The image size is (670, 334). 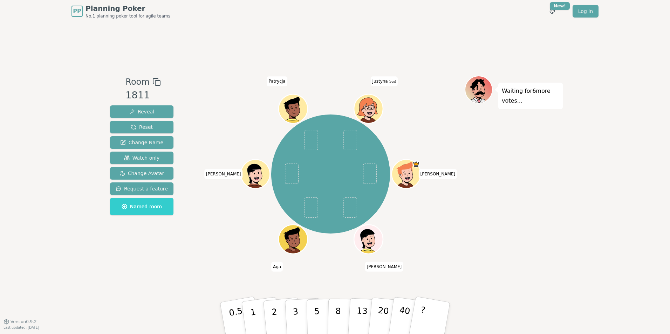 I want to click on span: Named room, so click(x=142, y=207).